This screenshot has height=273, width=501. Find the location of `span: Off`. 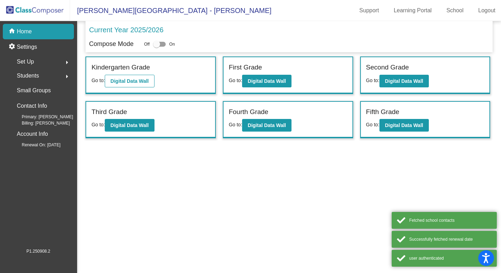

span: Off is located at coordinates (147, 44).